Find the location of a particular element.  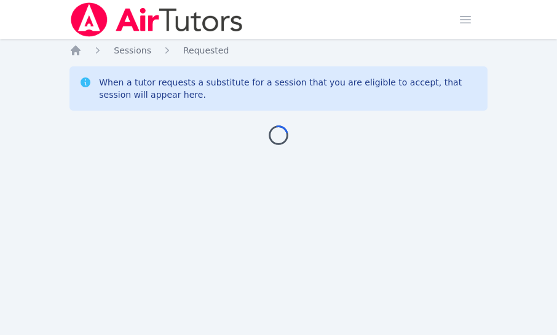

a: Sessions is located at coordinates (132, 50).